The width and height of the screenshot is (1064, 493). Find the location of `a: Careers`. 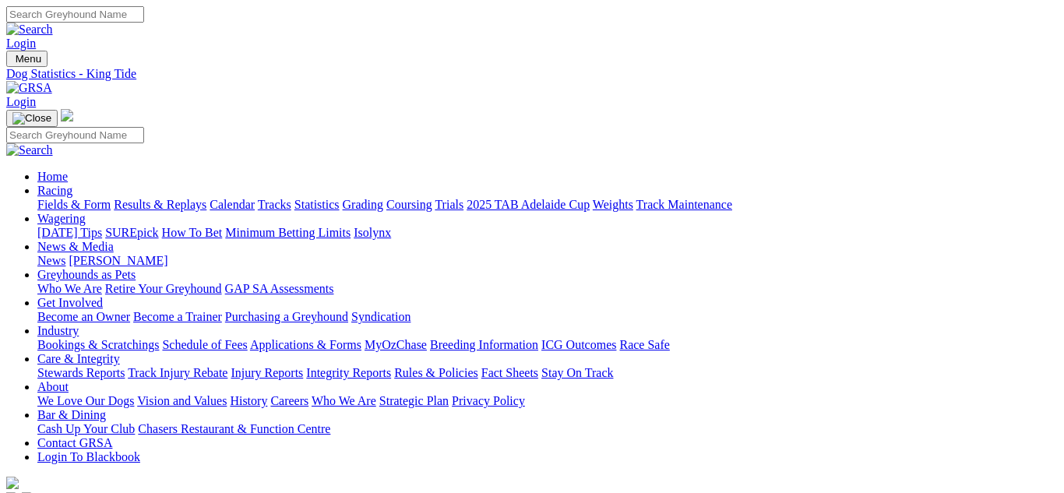

a: Careers is located at coordinates (289, 401).